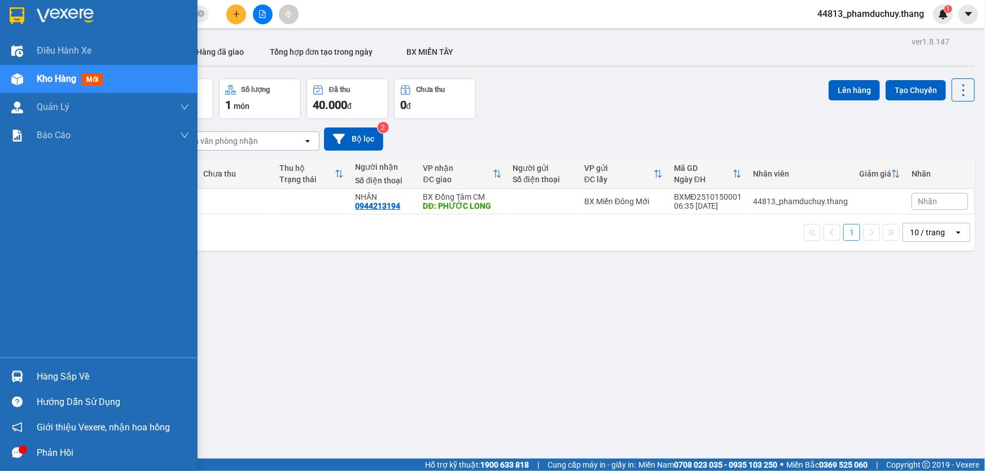 Image resolution: width=985 pixels, height=471 pixels. I want to click on div: Giảm giá, so click(875, 174).